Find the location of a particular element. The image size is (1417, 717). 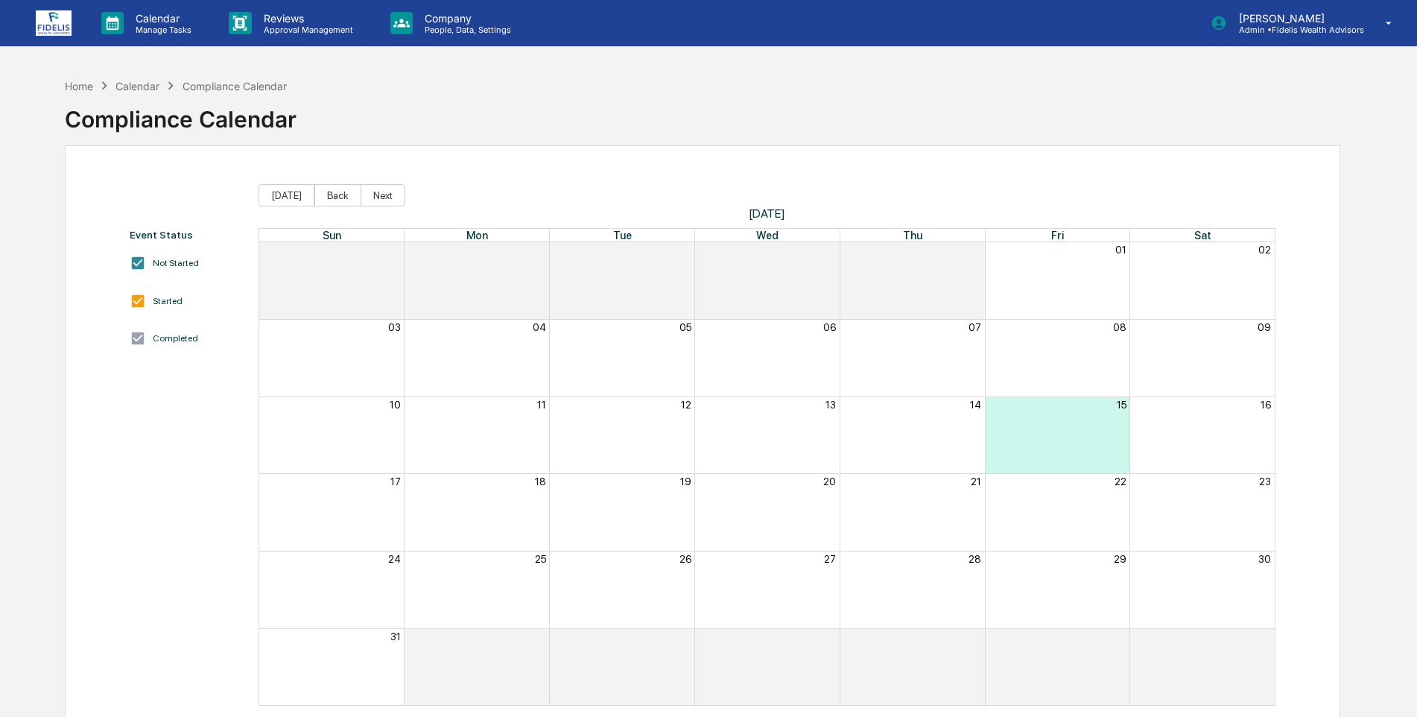

span: Mon is located at coordinates (477, 235).